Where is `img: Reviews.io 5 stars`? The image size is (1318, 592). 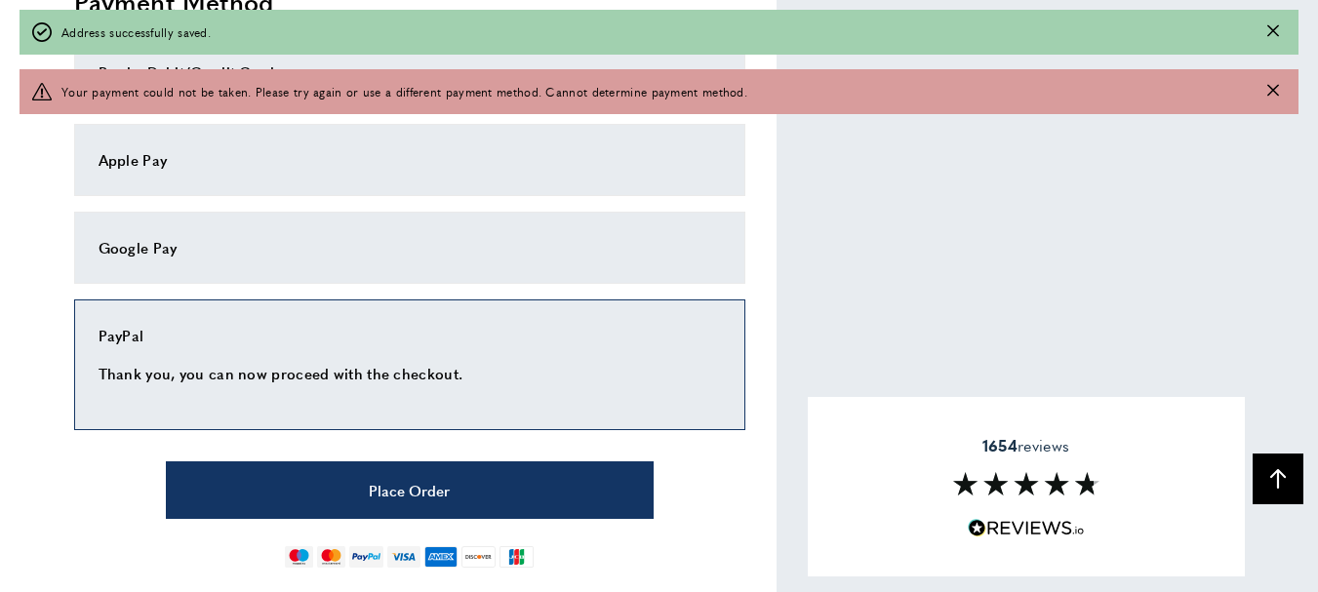
img: Reviews.io 5 stars is located at coordinates (1026, 528).